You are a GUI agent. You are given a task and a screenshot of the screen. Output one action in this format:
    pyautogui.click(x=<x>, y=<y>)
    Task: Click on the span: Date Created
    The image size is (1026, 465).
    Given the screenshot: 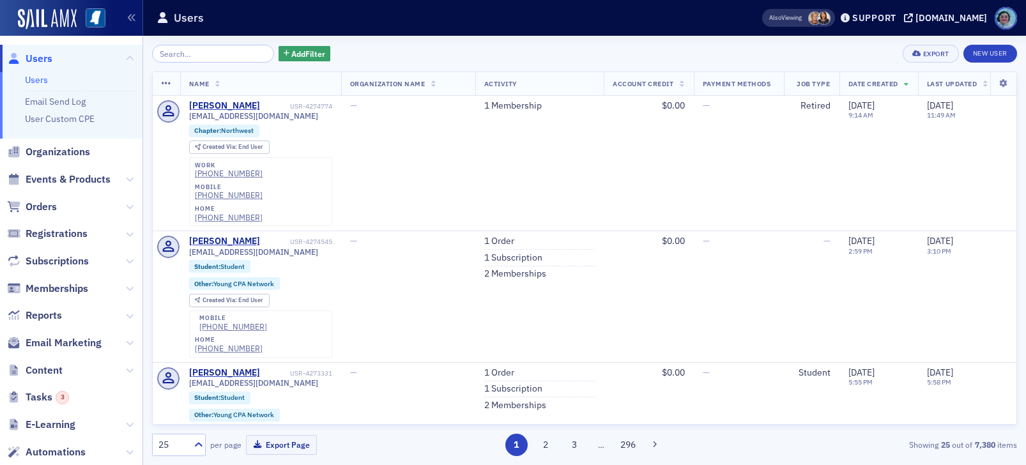 What is the action you would take?
    pyautogui.click(x=873, y=84)
    